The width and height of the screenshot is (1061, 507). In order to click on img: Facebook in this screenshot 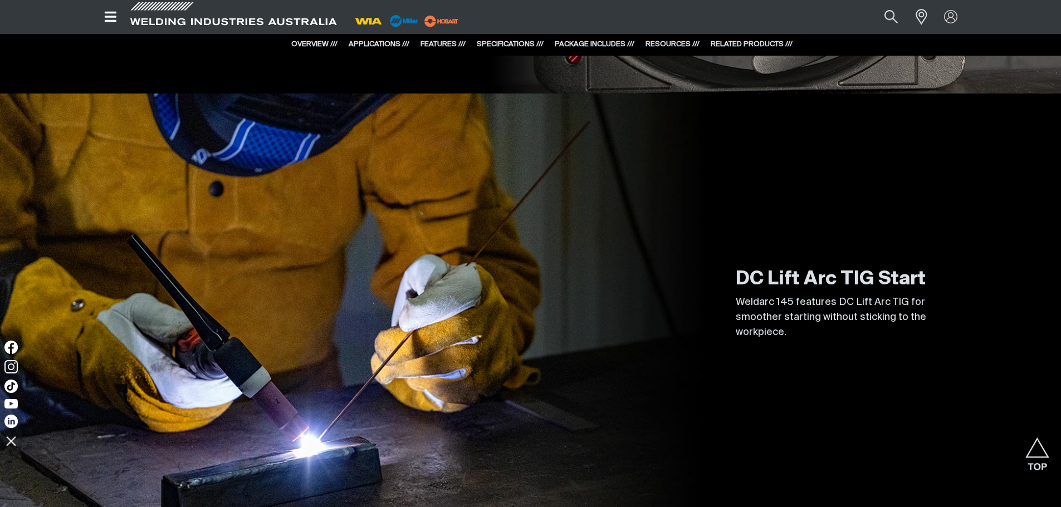, I will do `click(11, 348)`.